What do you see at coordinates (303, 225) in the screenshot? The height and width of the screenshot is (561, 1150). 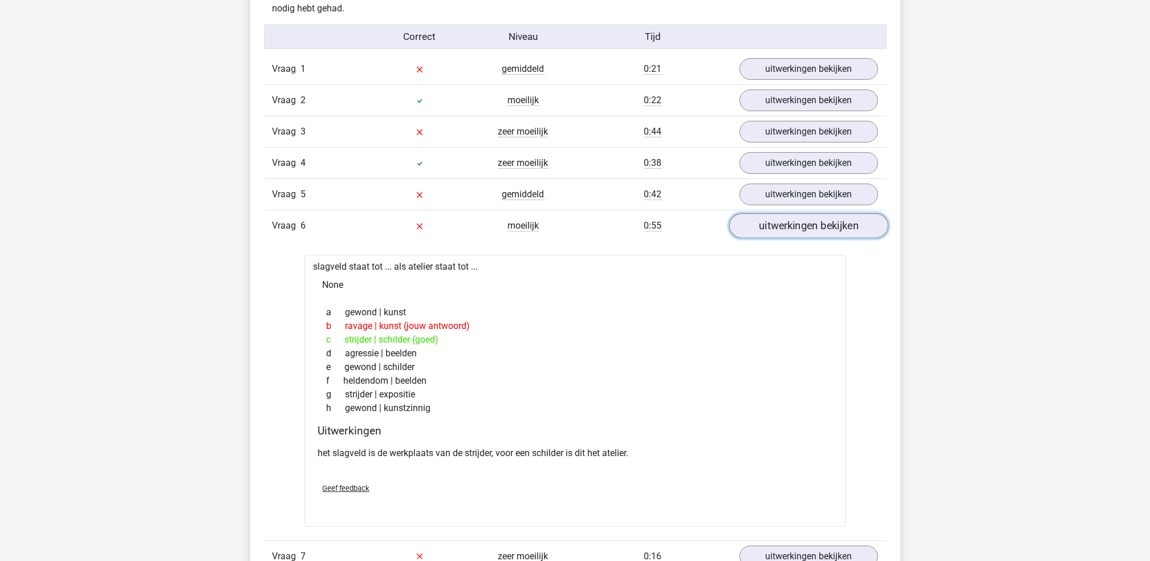 I see `span: 6` at bounding box center [303, 225].